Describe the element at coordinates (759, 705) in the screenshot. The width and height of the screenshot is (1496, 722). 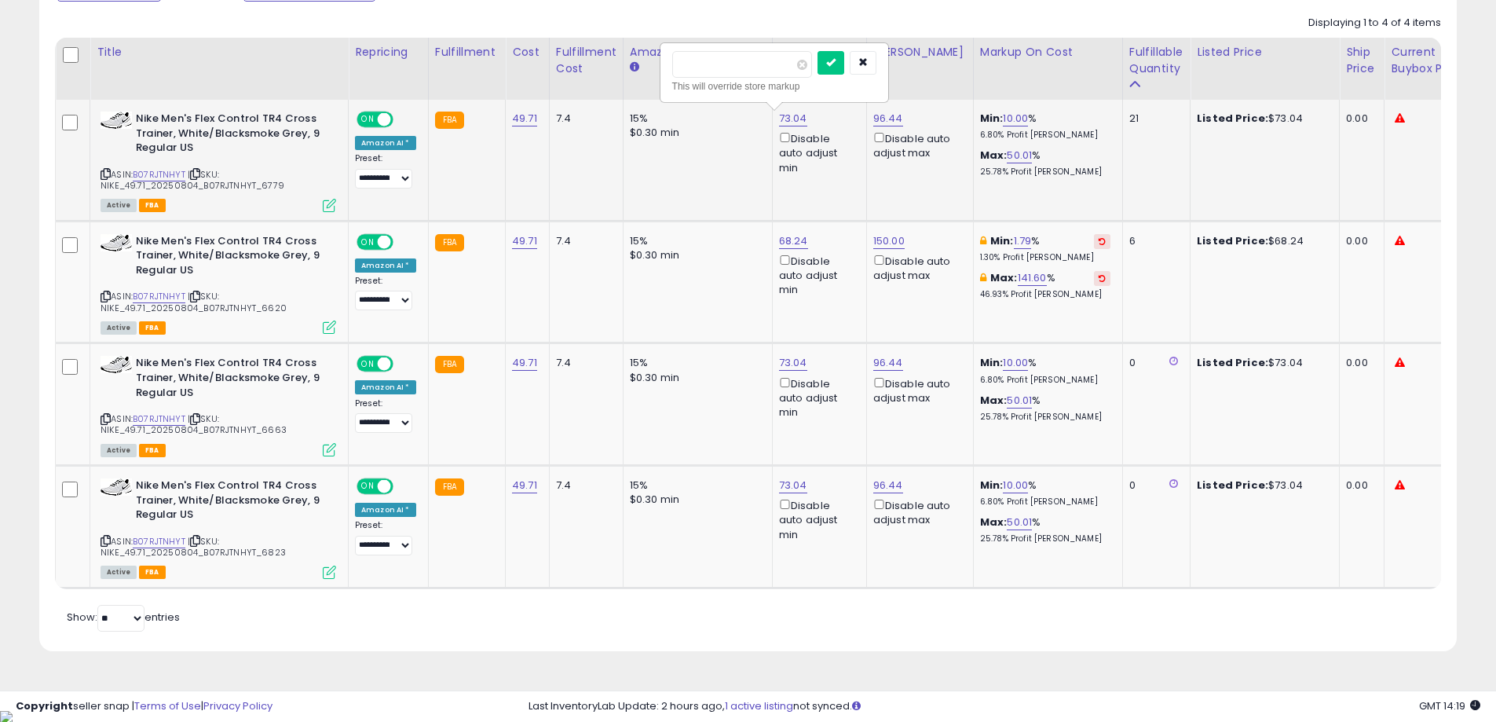
I see `a: 1 active listing` at that location.